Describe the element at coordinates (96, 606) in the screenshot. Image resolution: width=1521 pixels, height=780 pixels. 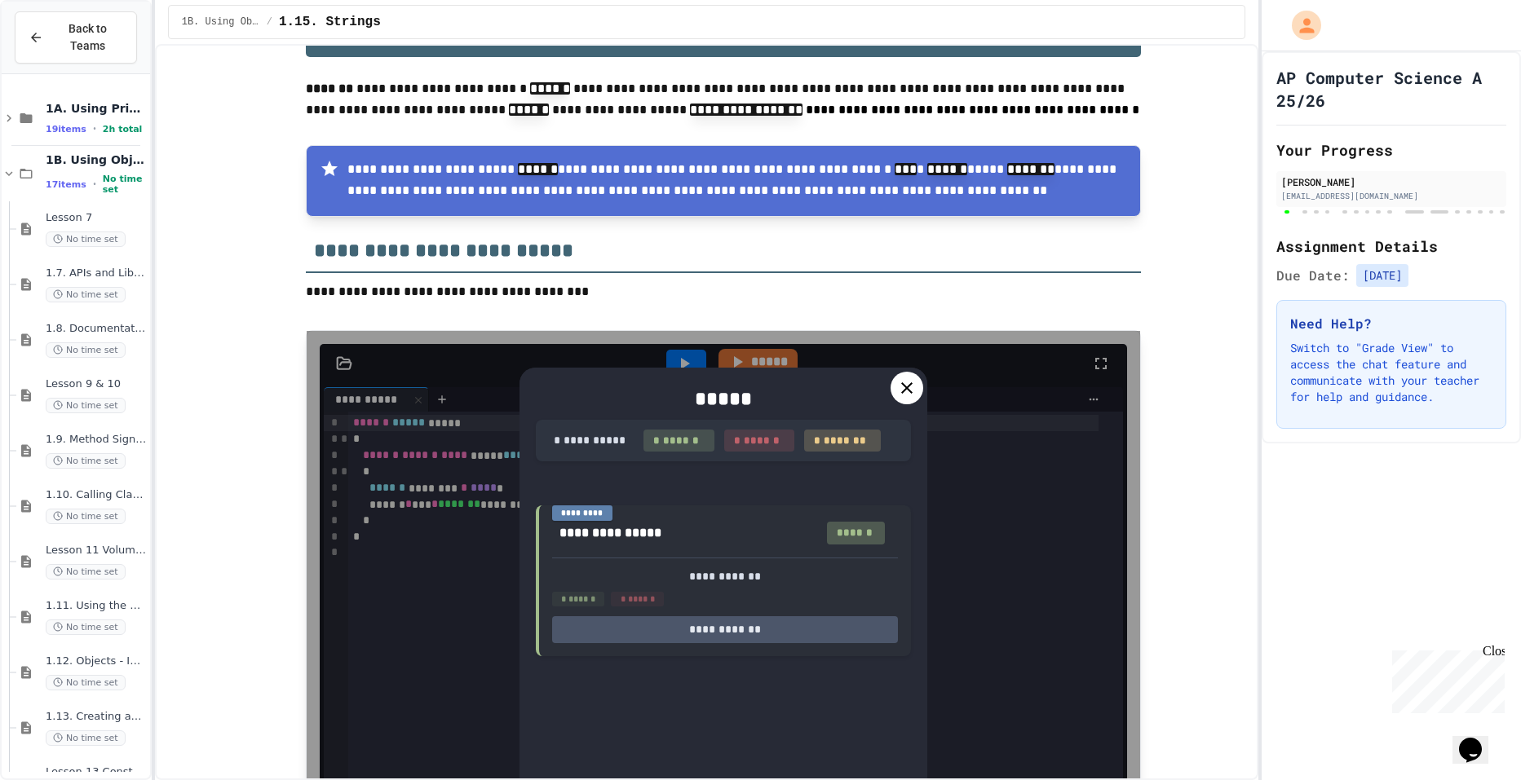
I see `span: 1.11. Using the Math Class` at that location.